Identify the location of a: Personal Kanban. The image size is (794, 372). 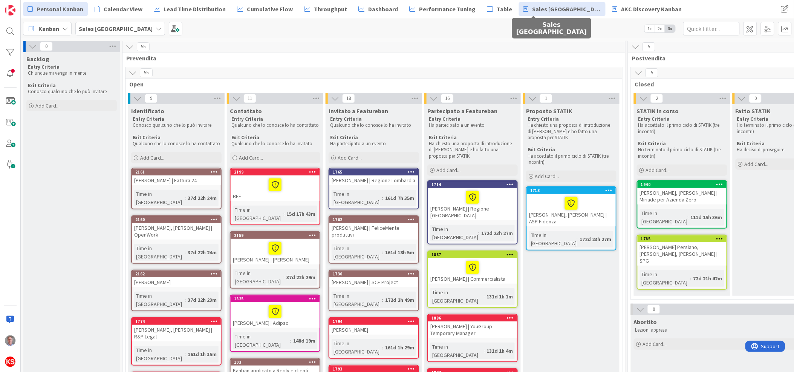
(55, 9).